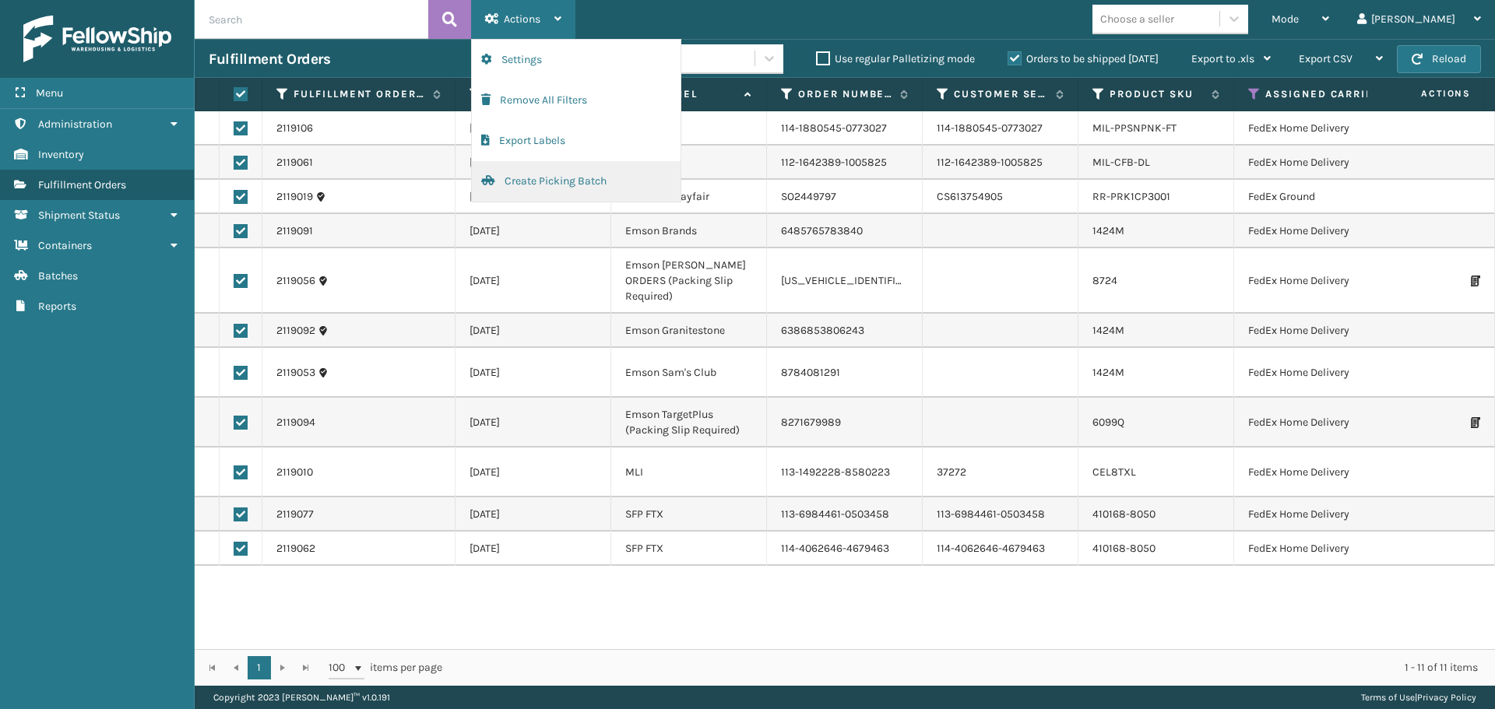  I want to click on a: 2119061, so click(294, 163).